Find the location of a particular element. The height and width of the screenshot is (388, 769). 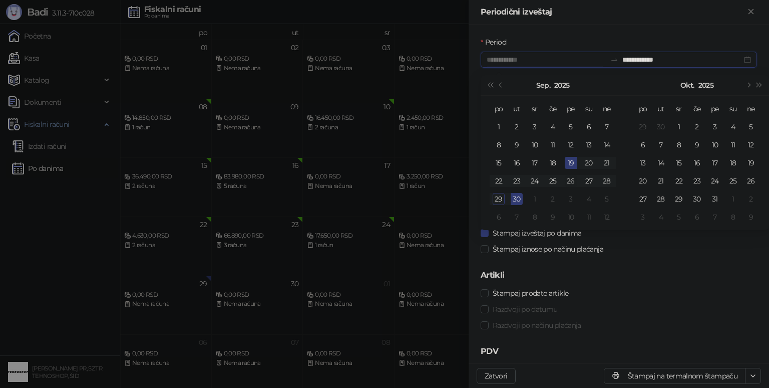

td: 2025-09-05 is located at coordinates (571, 127).